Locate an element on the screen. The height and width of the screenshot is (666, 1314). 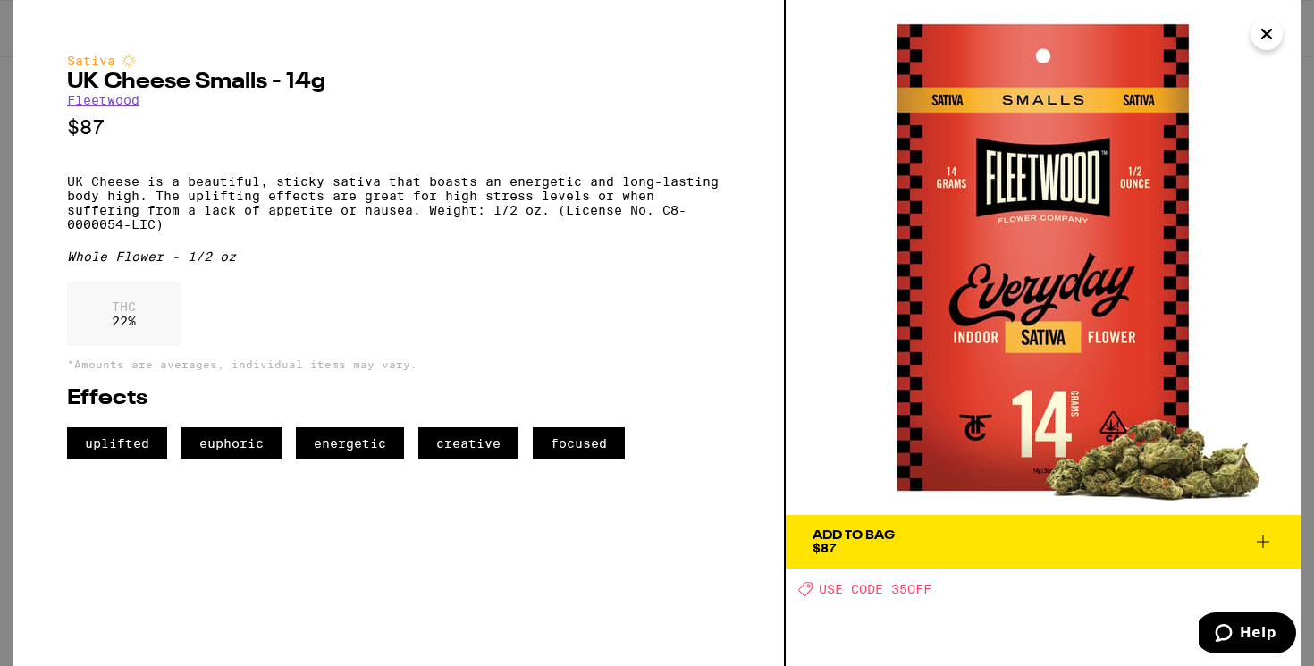
div: Whole Flower - 1/2 oz is located at coordinates (399, 257).